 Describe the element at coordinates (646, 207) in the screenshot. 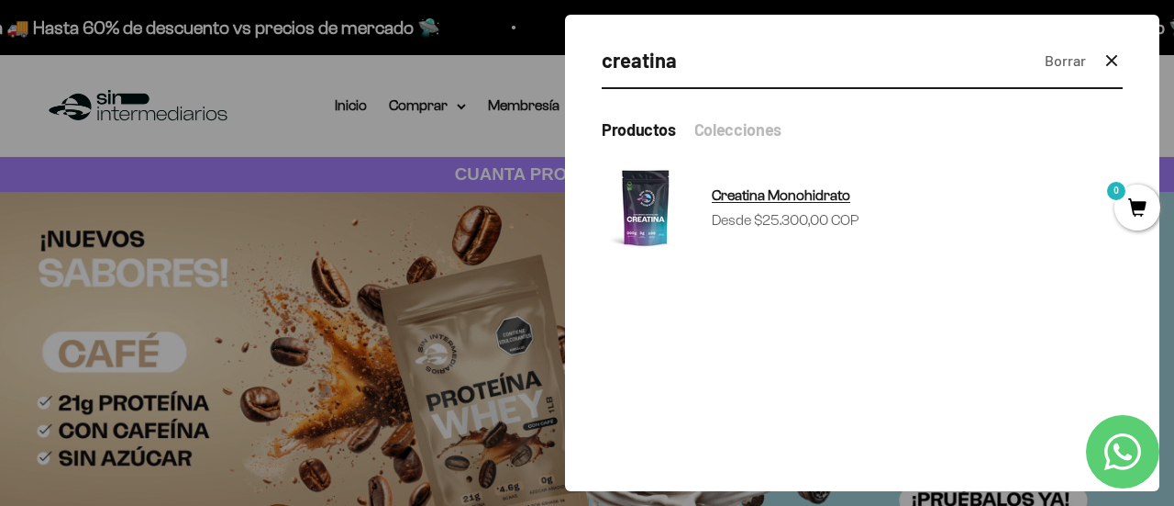

I see `img: Creatina Monohidrato` at that location.